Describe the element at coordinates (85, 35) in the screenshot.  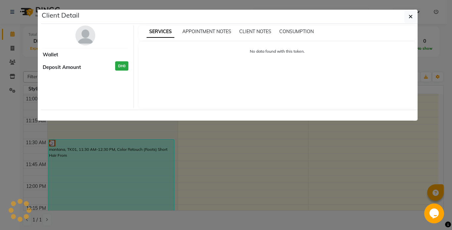
I see `img: avatar` at that location.